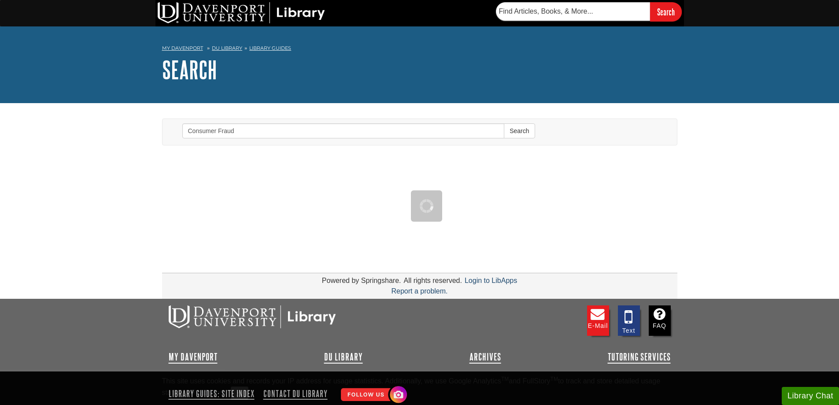  I want to click on input: Enter Search Words, so click(344, 131).